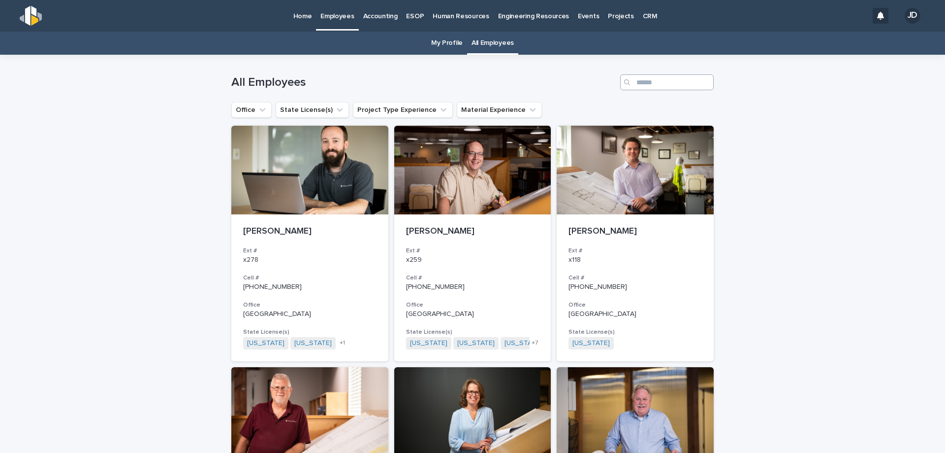  Describe the element at coordinates (667, 82) in the screenshot. I see `div: Search` at that location.